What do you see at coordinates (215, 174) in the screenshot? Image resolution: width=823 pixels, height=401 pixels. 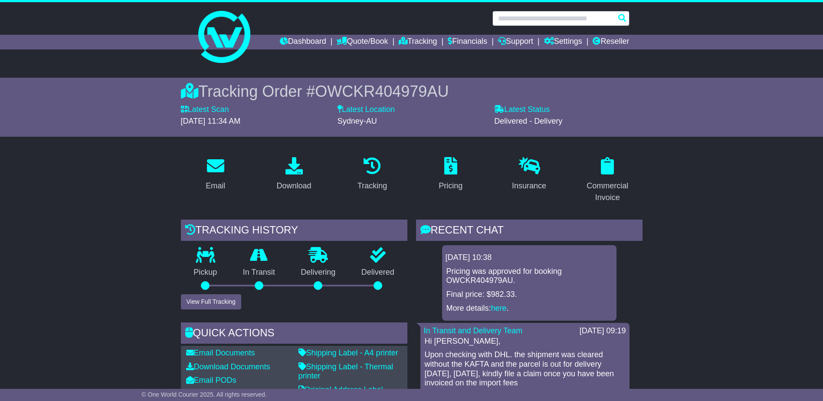 I see `a: Email` at bounding box center [215, 174].